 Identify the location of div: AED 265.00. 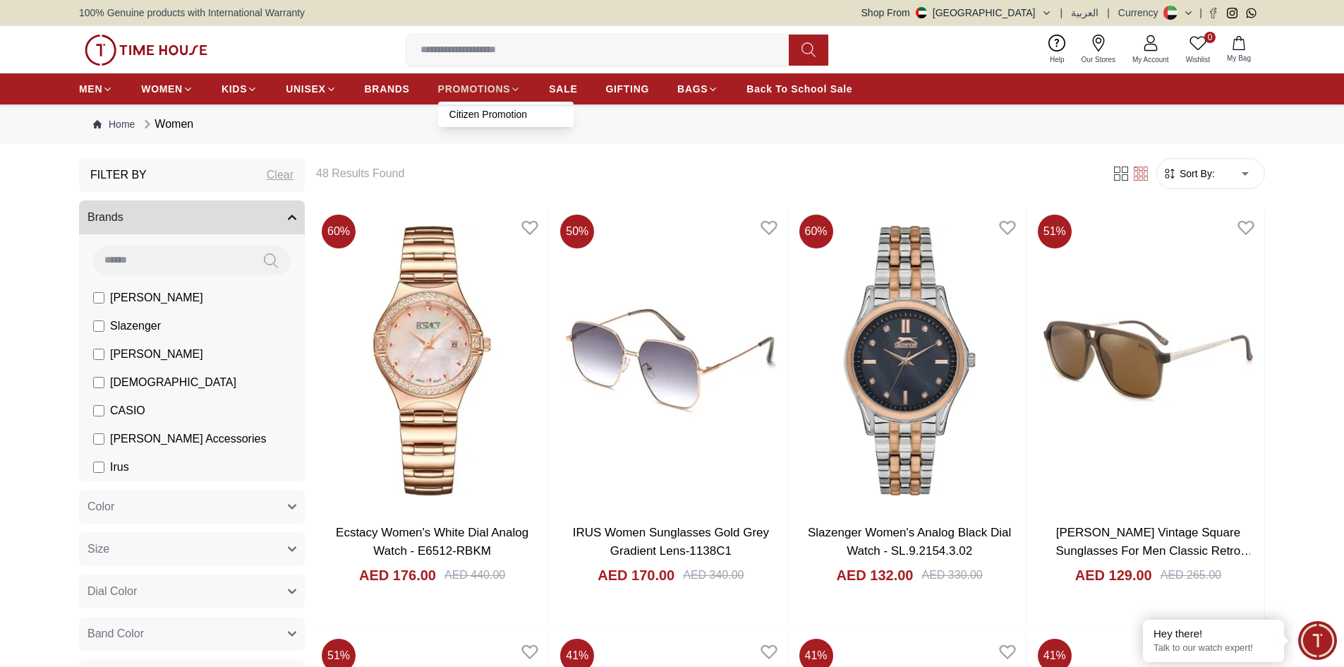
(1191, 575).